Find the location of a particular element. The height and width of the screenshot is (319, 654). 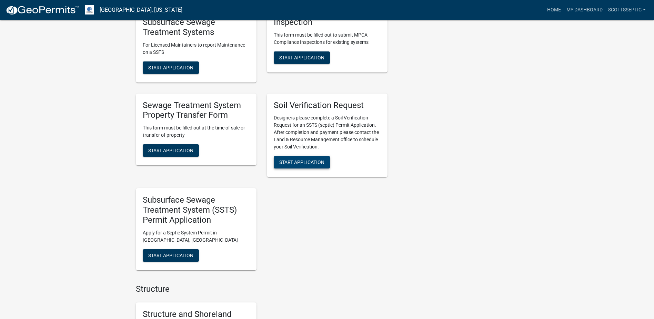

h5: Subsurface Sewage Treatment System (SSTS) Permit Application is located at coordinates (196, 210).